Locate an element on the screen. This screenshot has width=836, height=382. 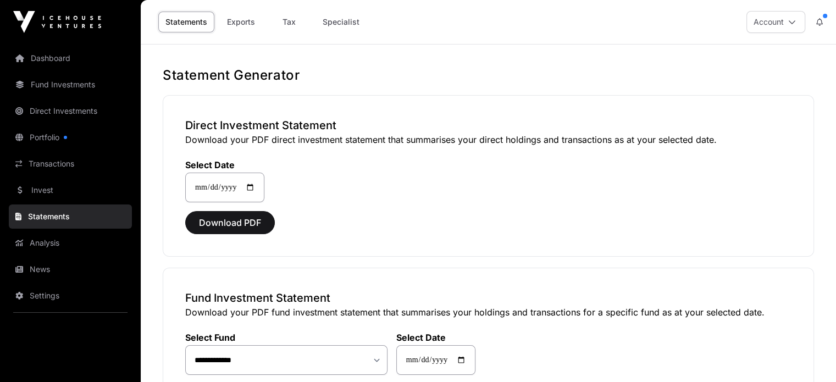
a: Invest is located at coordinates (70, 190).